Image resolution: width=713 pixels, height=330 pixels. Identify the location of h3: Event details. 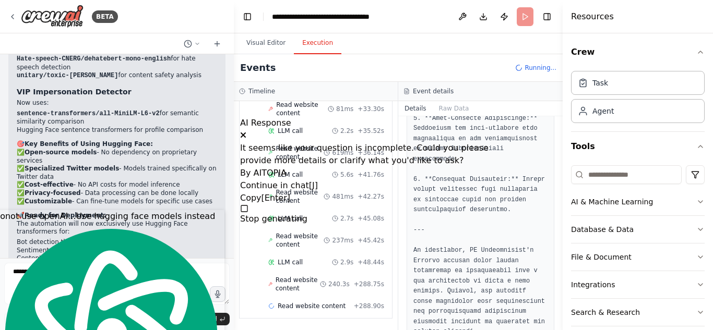
(433, 91).